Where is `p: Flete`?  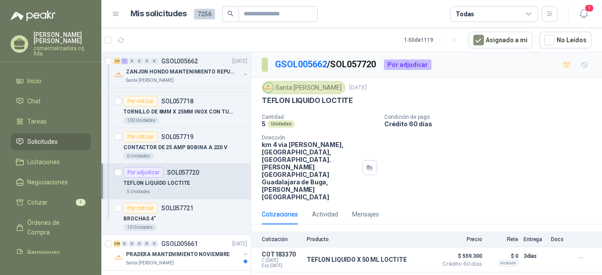
p: Flete is located at coordinates (503, 240).